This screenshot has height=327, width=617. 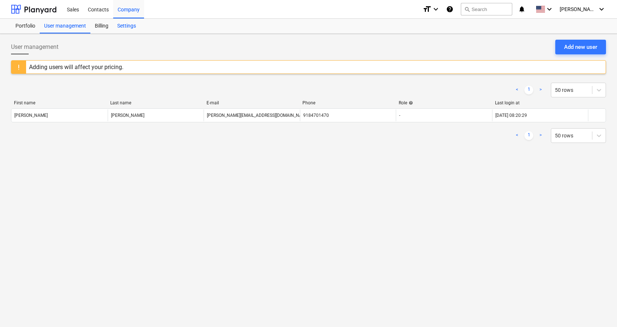 What do you see at coordinates (101, 26) in the screenshot?
I see `div: Billing` at bounding box center [101, 26].